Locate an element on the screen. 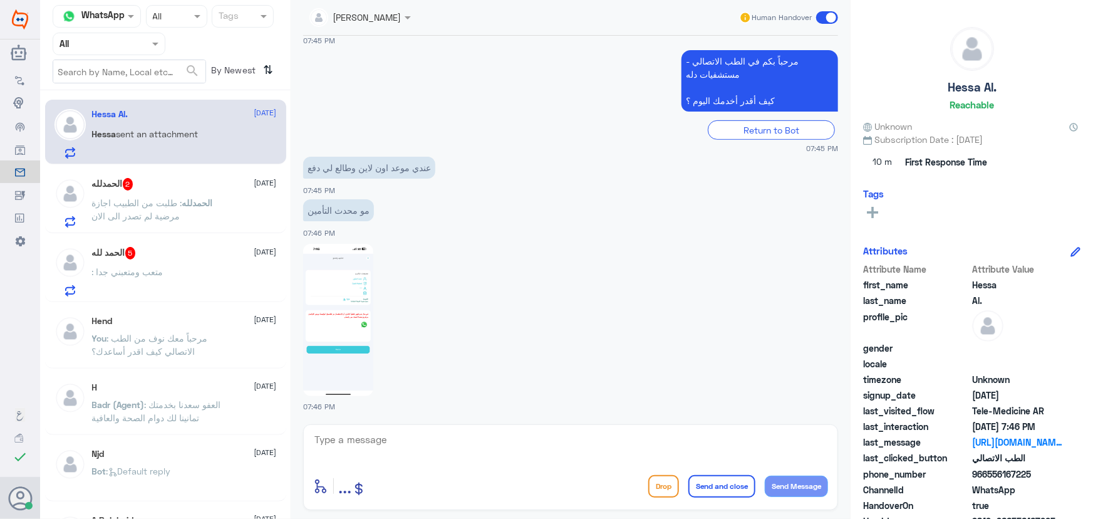 The height and width of the screenshot is (519, 1093). img: Widebot Logo is located at coordinates (20, 19).